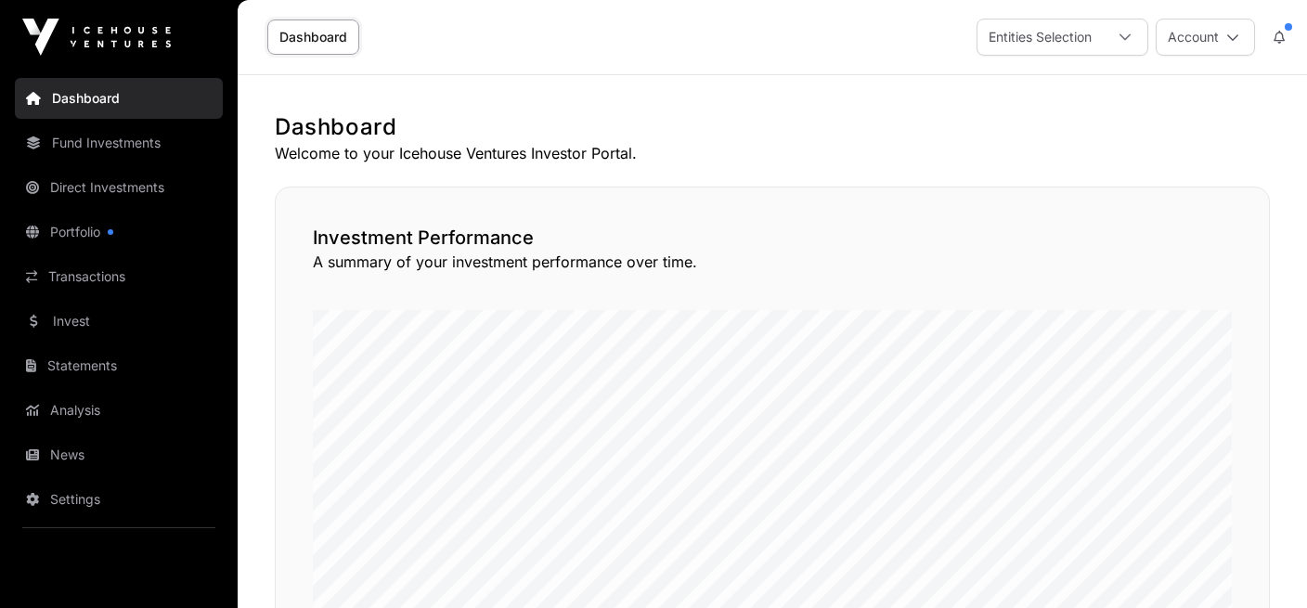 This screenshot has height=608, width=1307. Describe the element at coordinates (772, 238) in the screenshot. I see `h2: Investment Performance` at that location.